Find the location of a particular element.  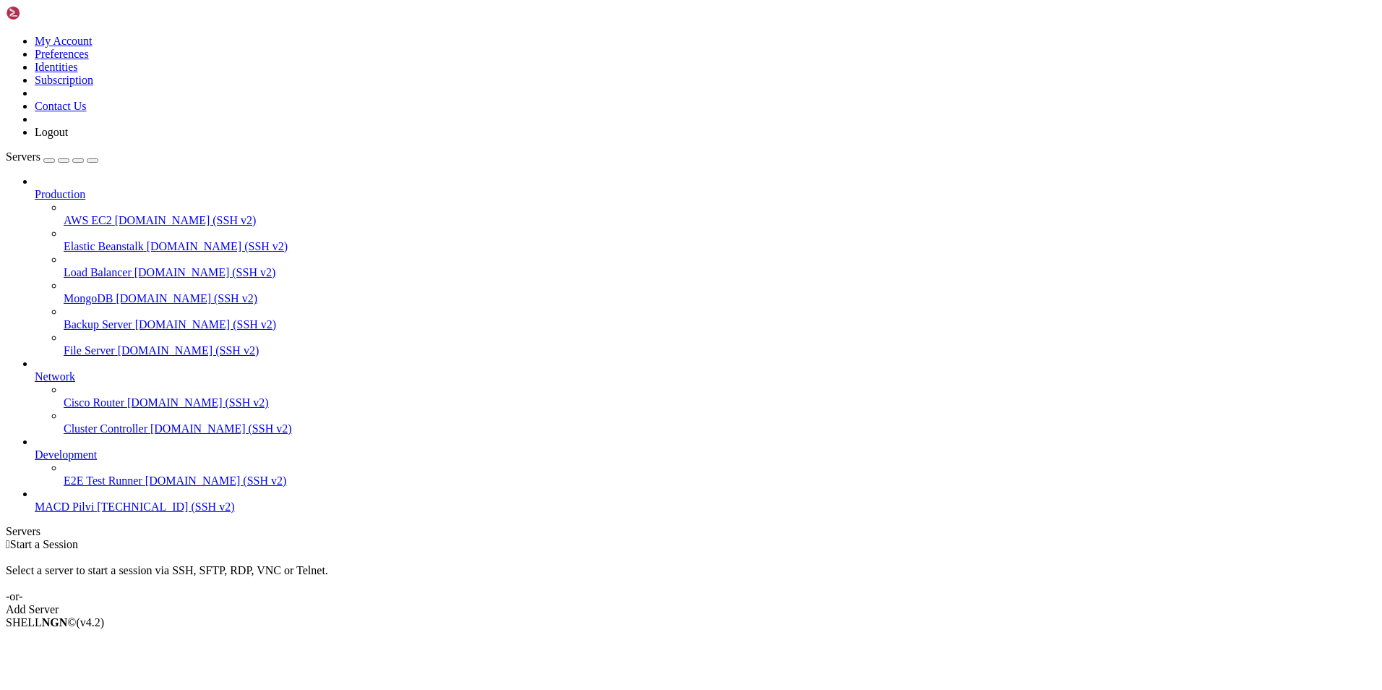

img: Shellngn is located at coordinates (47, 13).